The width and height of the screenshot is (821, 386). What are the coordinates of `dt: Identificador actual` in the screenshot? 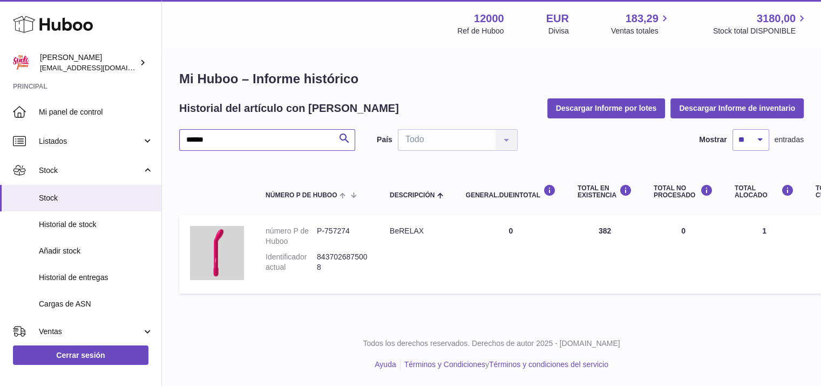 It's located at (291, 262).